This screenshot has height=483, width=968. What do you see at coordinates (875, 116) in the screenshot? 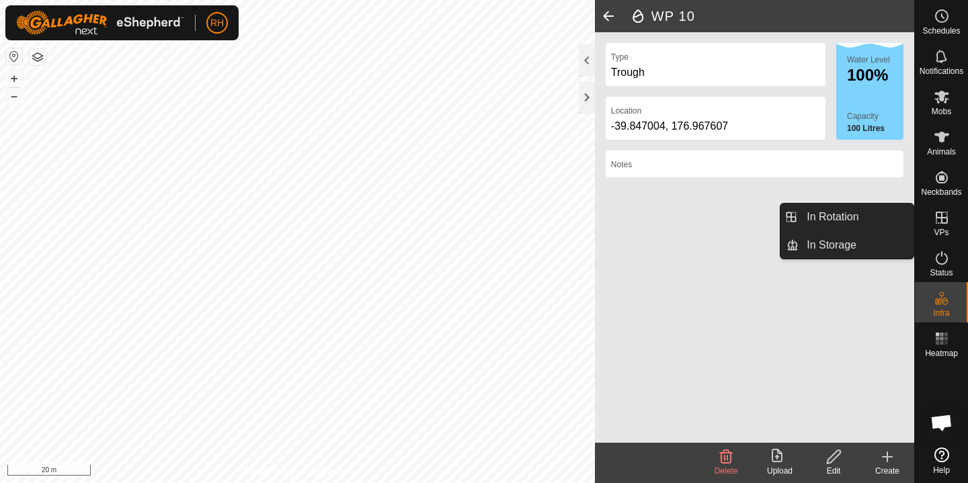
I see `label: Capacity` at bounding box center [875, 116].